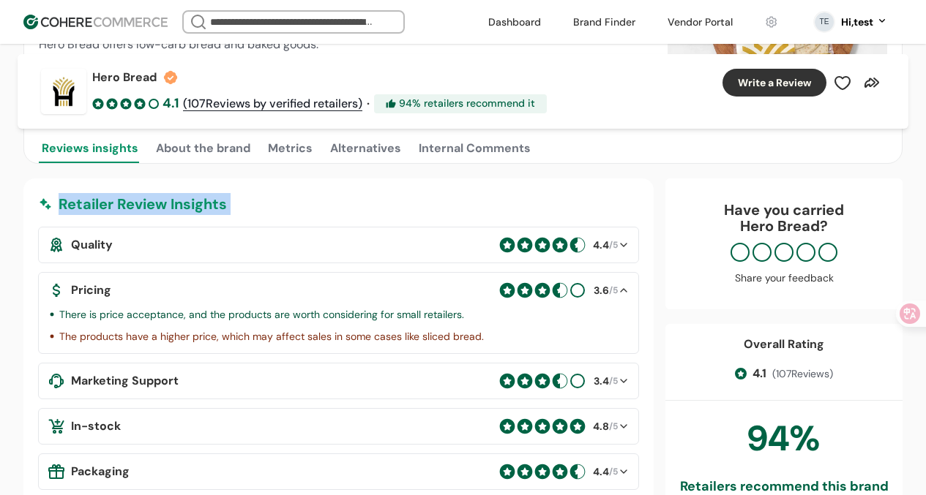 The height and width of the screenshot is (495, 926). I want to click on div: 3.6, so click(601, 290).